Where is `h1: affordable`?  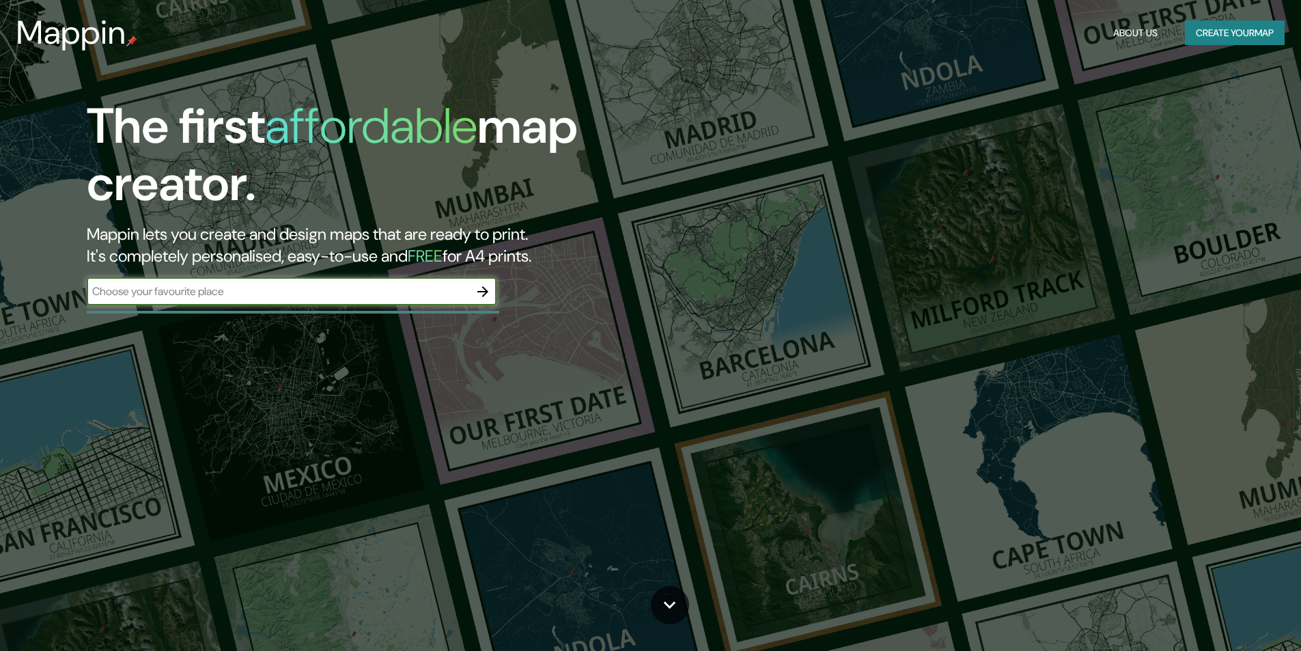 h1: affordable is located at coordinates (371, 126).